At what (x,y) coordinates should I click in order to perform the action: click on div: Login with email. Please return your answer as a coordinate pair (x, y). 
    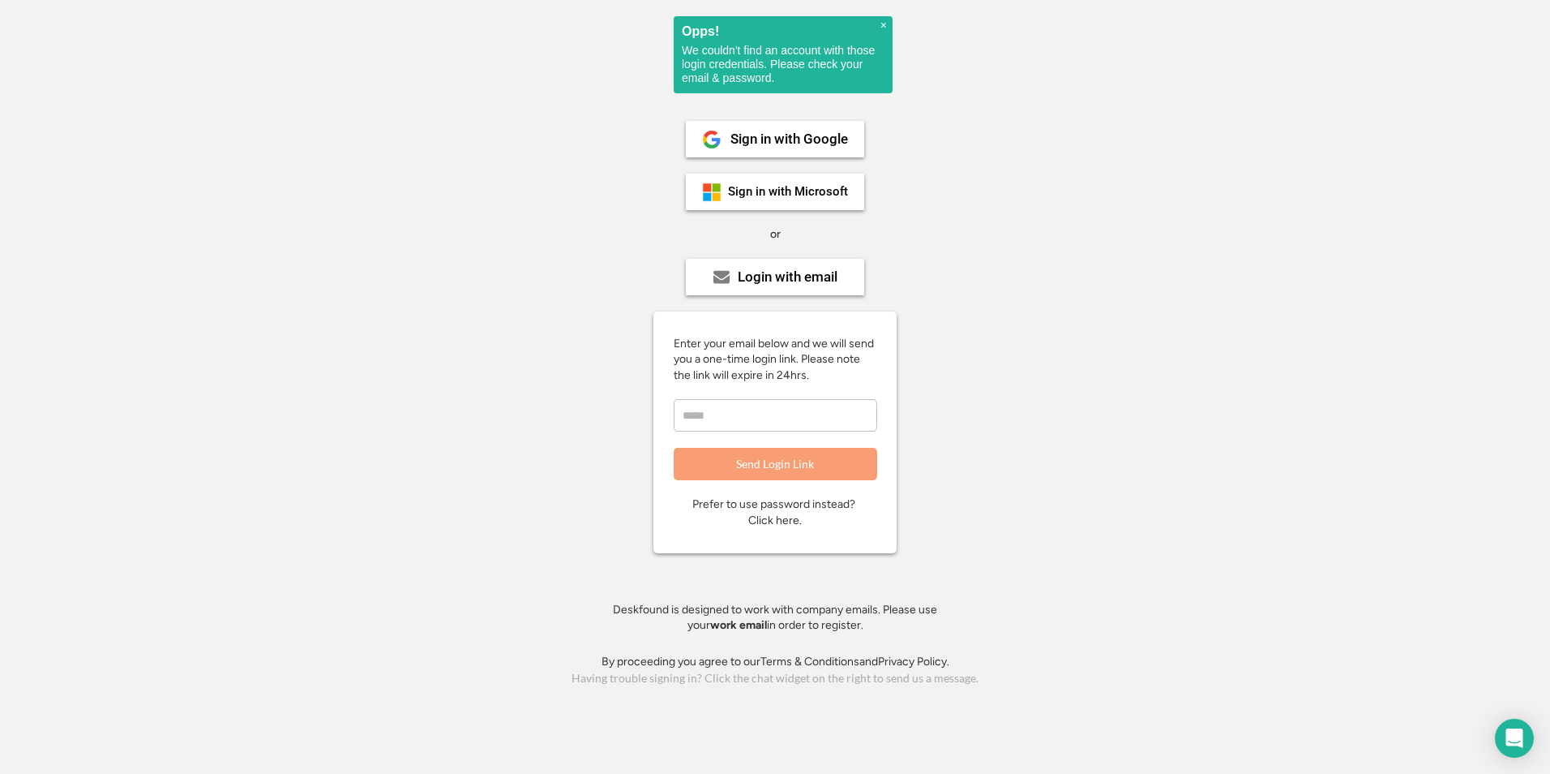
    Looking at the image, I should click on (787, 277).